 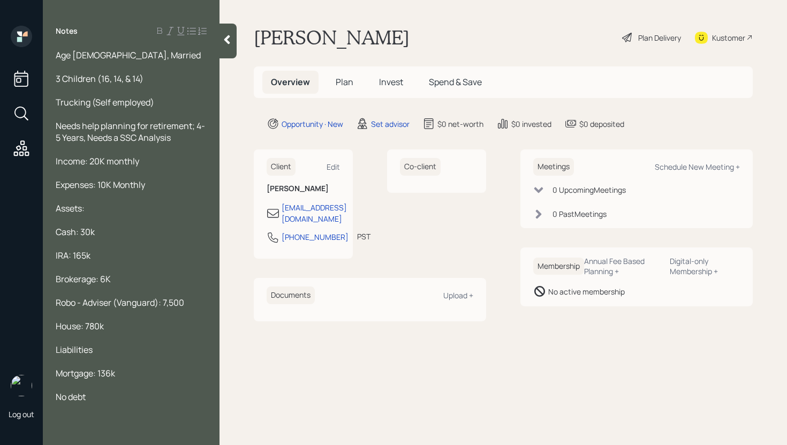 What do you see at coordinates (97, 161) in the screenshot?
I see `span: Income: 20K monthly` at bounding box center [97, 161].